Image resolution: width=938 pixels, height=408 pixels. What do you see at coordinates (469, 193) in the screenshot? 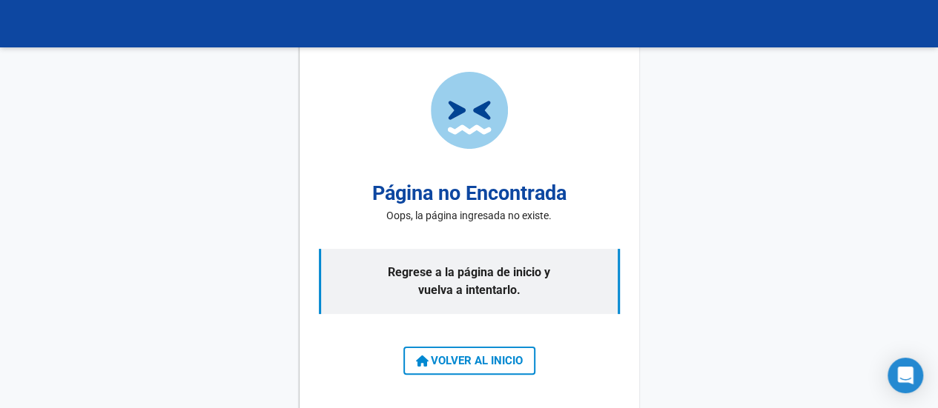
I see `h2: Página no Encontrada` at bounding box center [469, 193].